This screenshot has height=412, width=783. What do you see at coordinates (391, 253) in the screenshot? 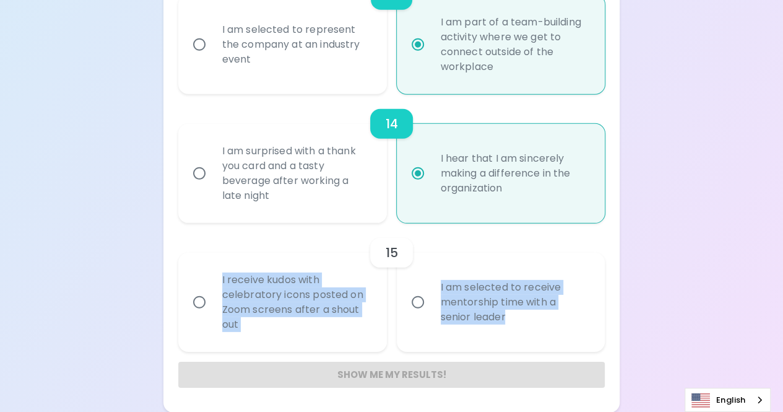
I see `h6: 15` at bounding box center [391, 253].